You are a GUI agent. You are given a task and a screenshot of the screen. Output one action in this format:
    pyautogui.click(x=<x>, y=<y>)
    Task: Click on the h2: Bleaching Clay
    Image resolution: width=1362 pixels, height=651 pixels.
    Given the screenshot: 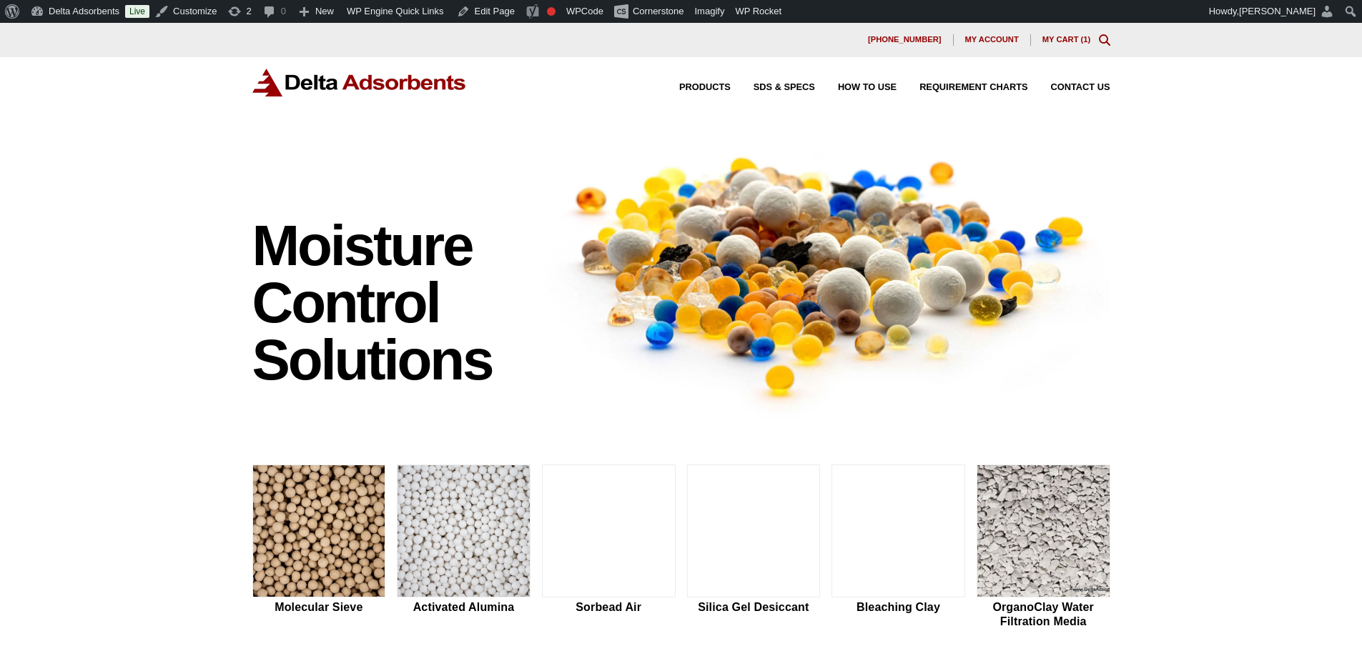 What is the action you would take?
    pyautogui.click(x=898, y=607)
    